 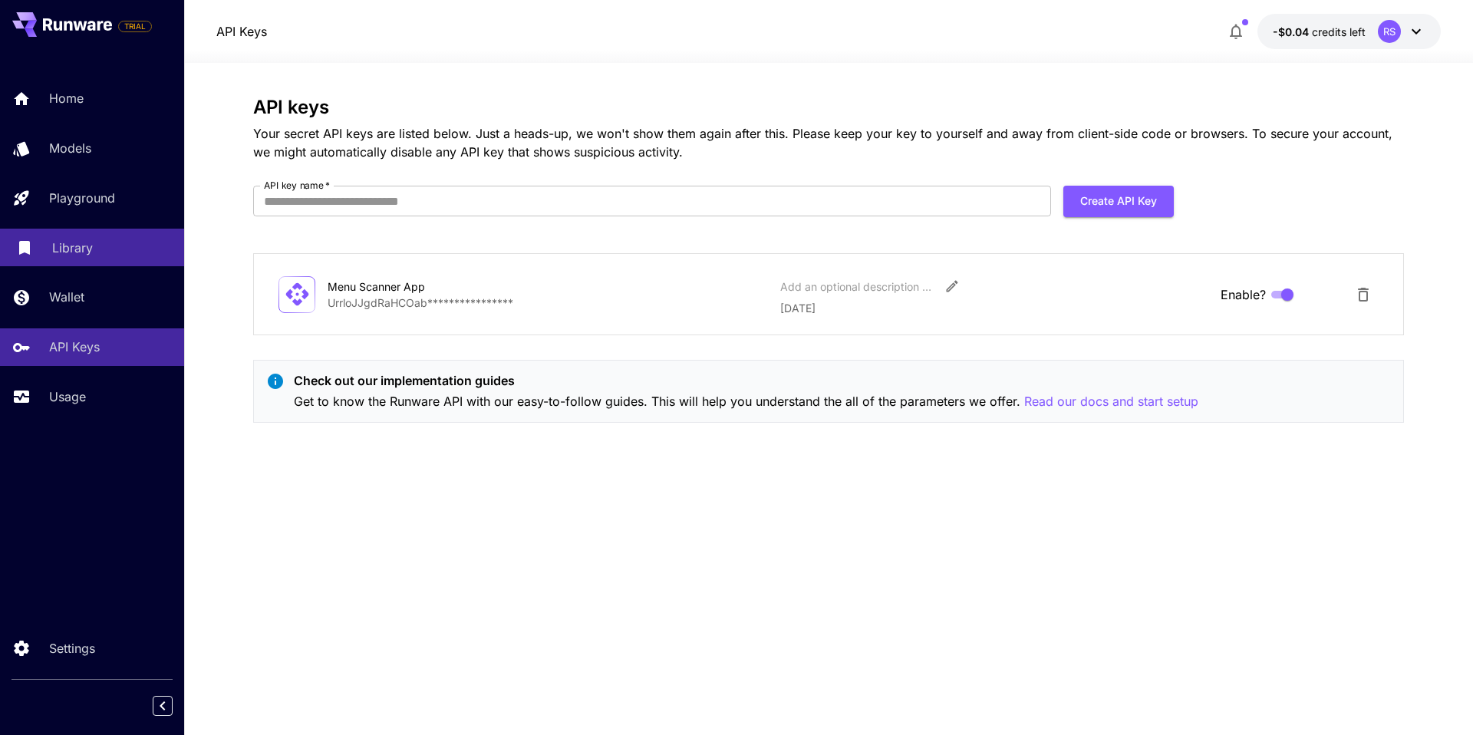 I want to click on div: RS, so click(x=1389, y=31).